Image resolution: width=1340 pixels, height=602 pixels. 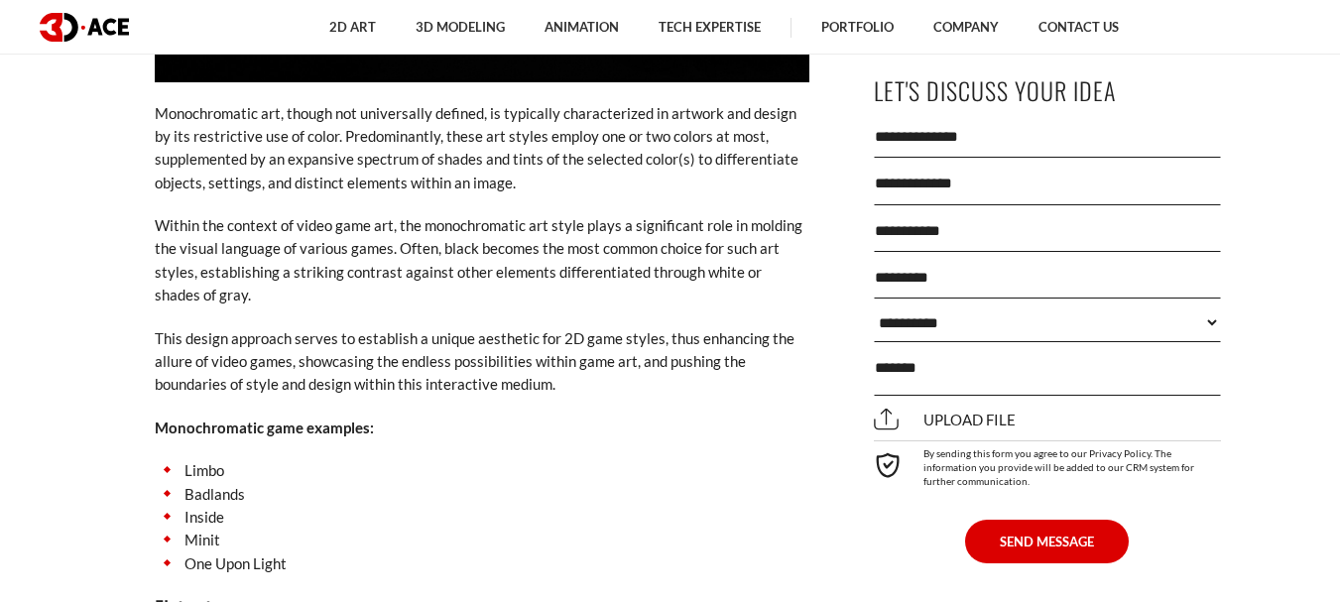 What do you see at coordinates (482, 149) in the screenshot?
I see `p: Monochromatic art, though not universally defined, is typically characterized in artwork and desi...` at bounding box center [482, 149].